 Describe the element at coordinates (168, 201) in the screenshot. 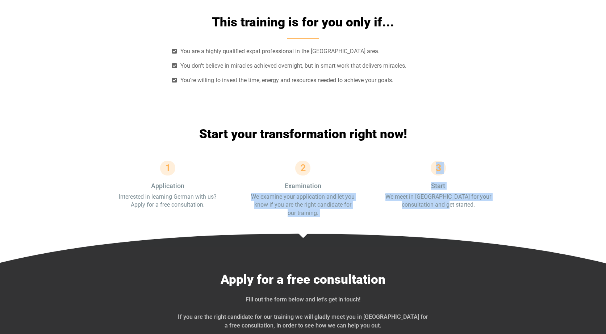

I see `p: Interested in learning German with us? Apply for a free consultation.` at that location.